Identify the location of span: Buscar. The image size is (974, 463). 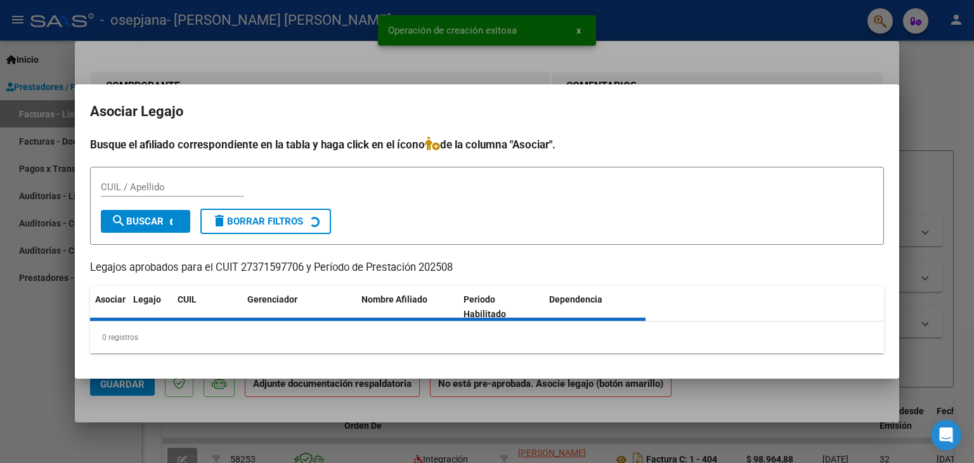
(137, 221).